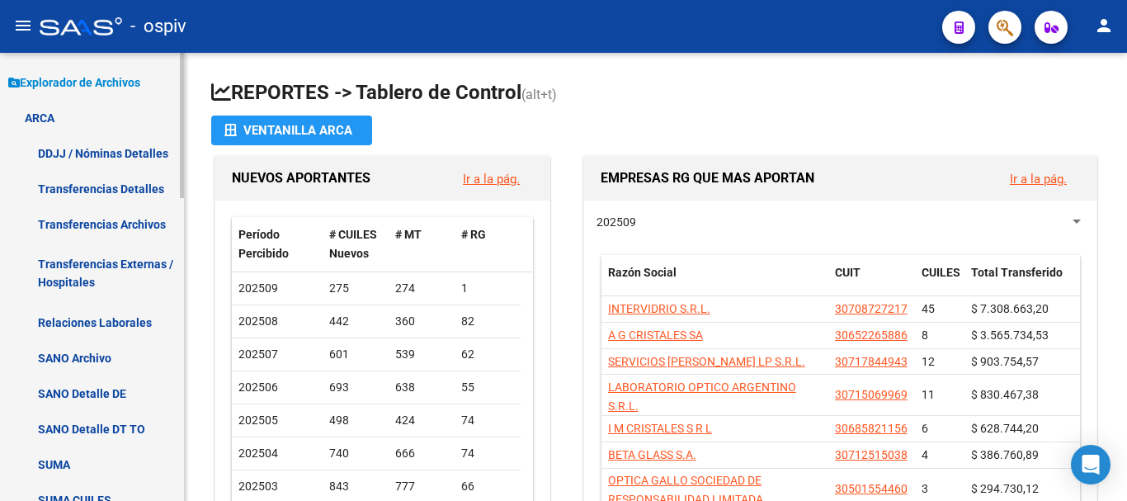 This screenshot has width=1127, height=501. What do you see at coordinates (1009, 308) in the screenshot?
I see `span: $ 7.308.663,20` at bounding box center [1009, 308].